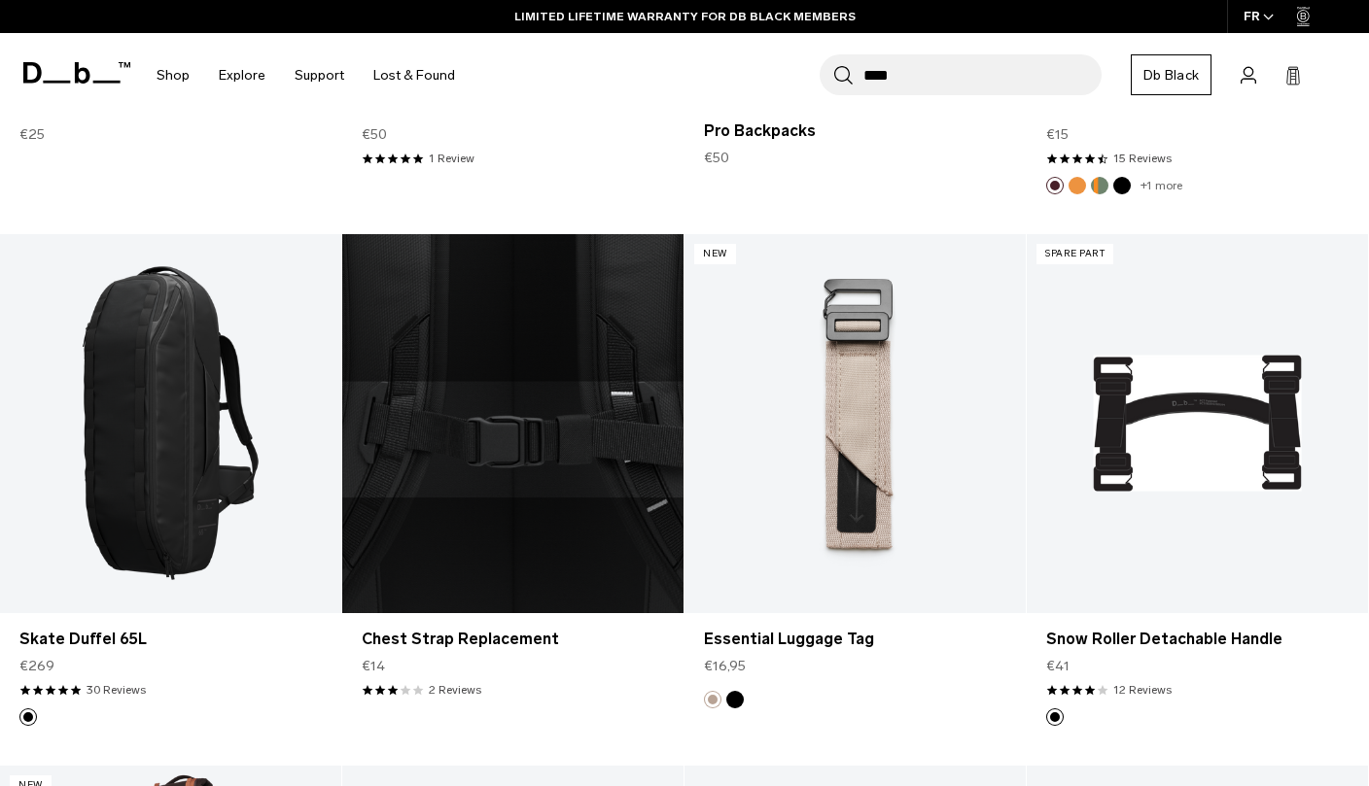  What do you see at coordinates (455, 690) in the screenshot?
I see `a: 2 reviews` at bounding box center [455, 690].